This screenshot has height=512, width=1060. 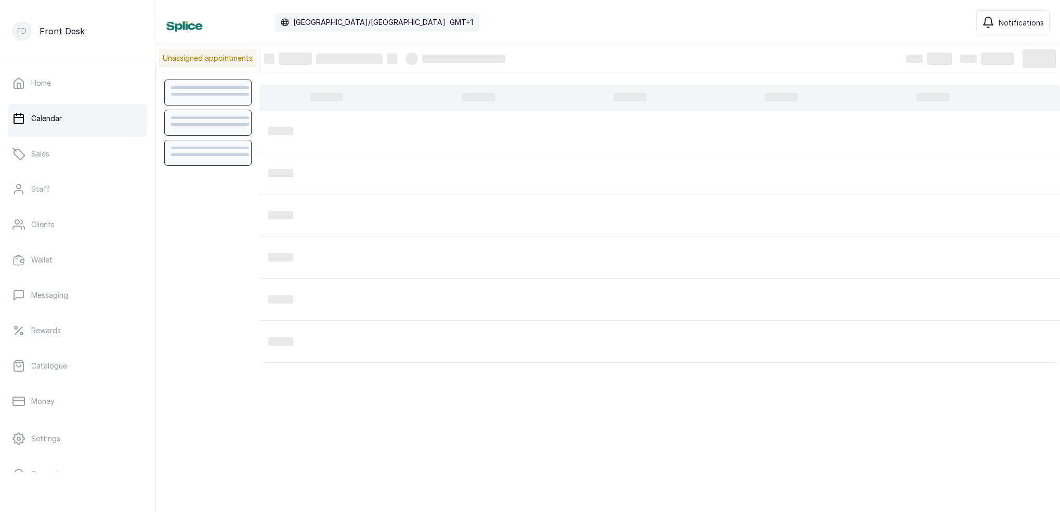 I want to click on a: Messaging, so click(x=77, y=295).